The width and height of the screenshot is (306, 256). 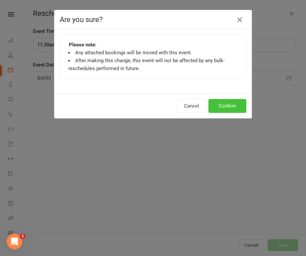 I want to click on li: After making this change, this event will not be affected by any bulk-reschedules performed in fu..., so click(x=153, y=65).